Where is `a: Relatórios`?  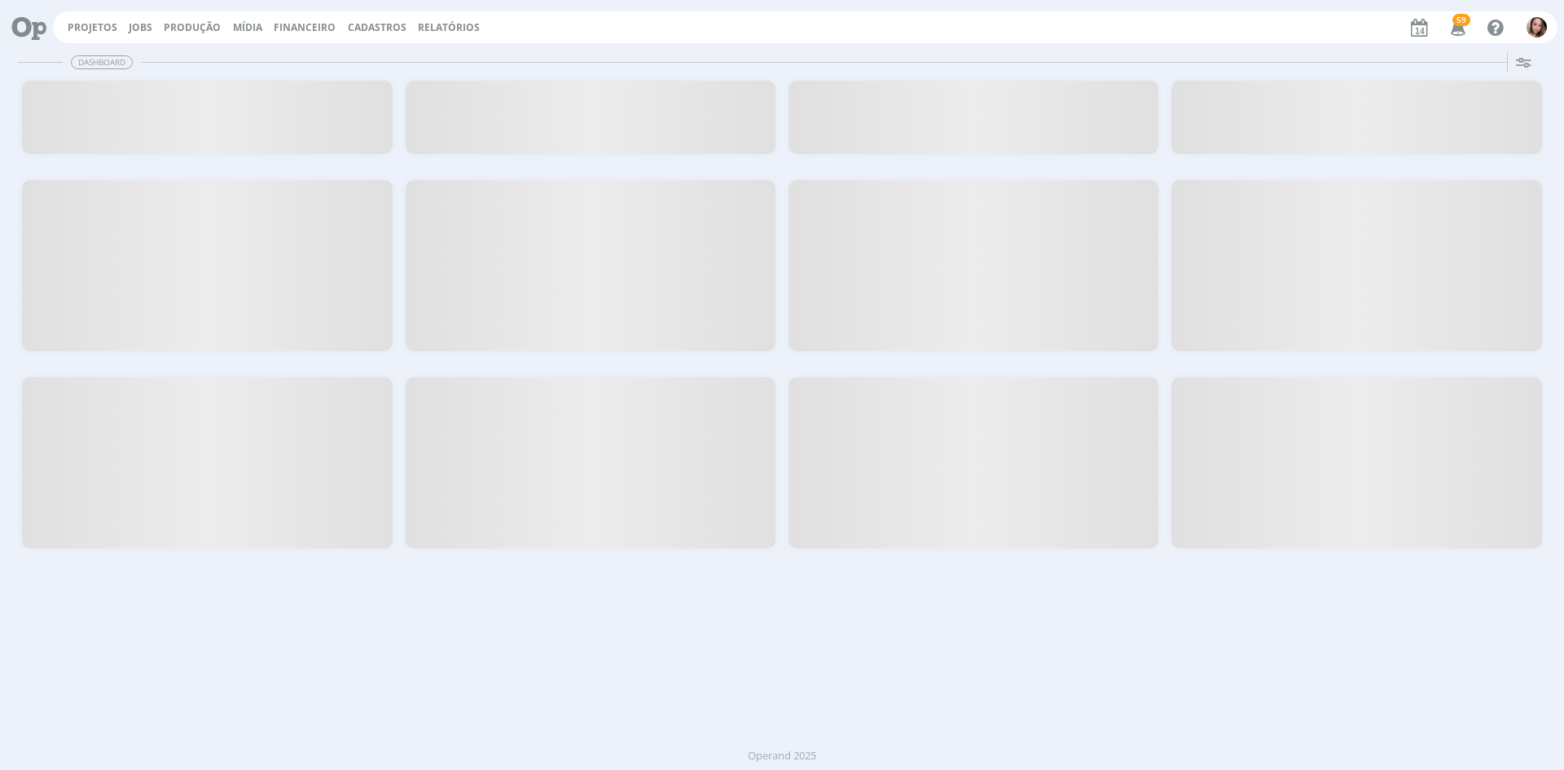 a: Relatórios is located at coordinates (449, 27).